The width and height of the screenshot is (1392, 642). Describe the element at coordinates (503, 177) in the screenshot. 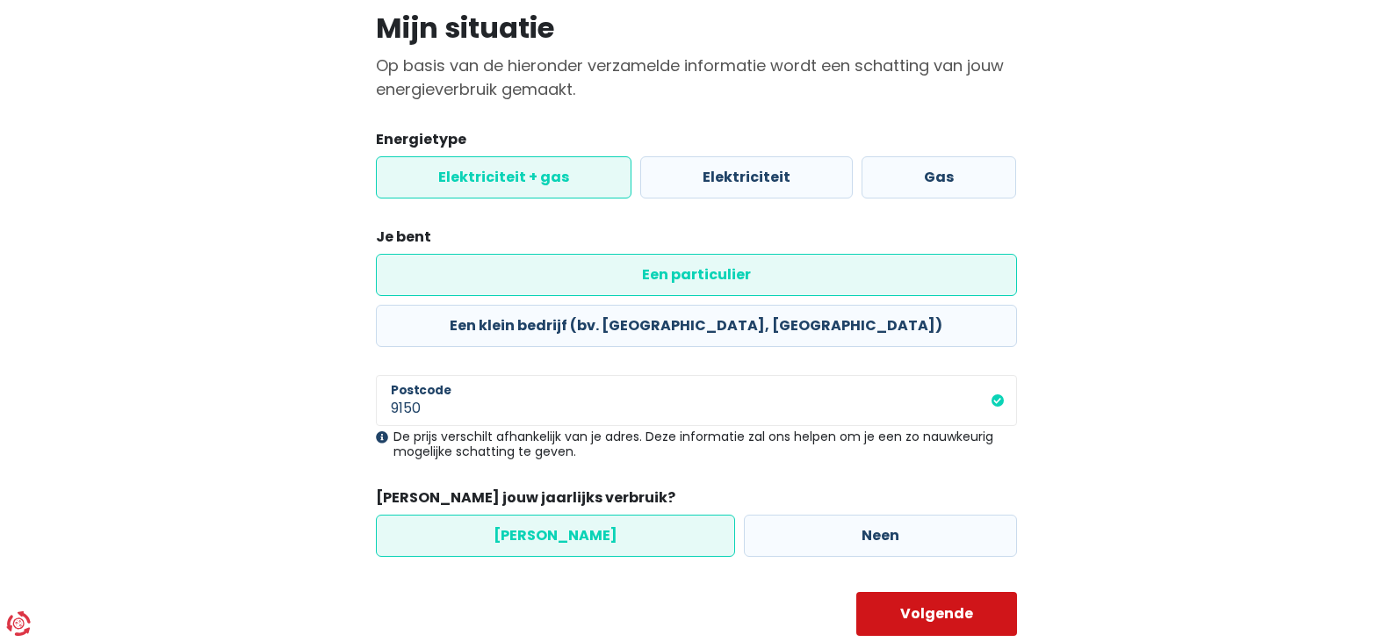

I see `label: Elektriciteit + gas` at that location.